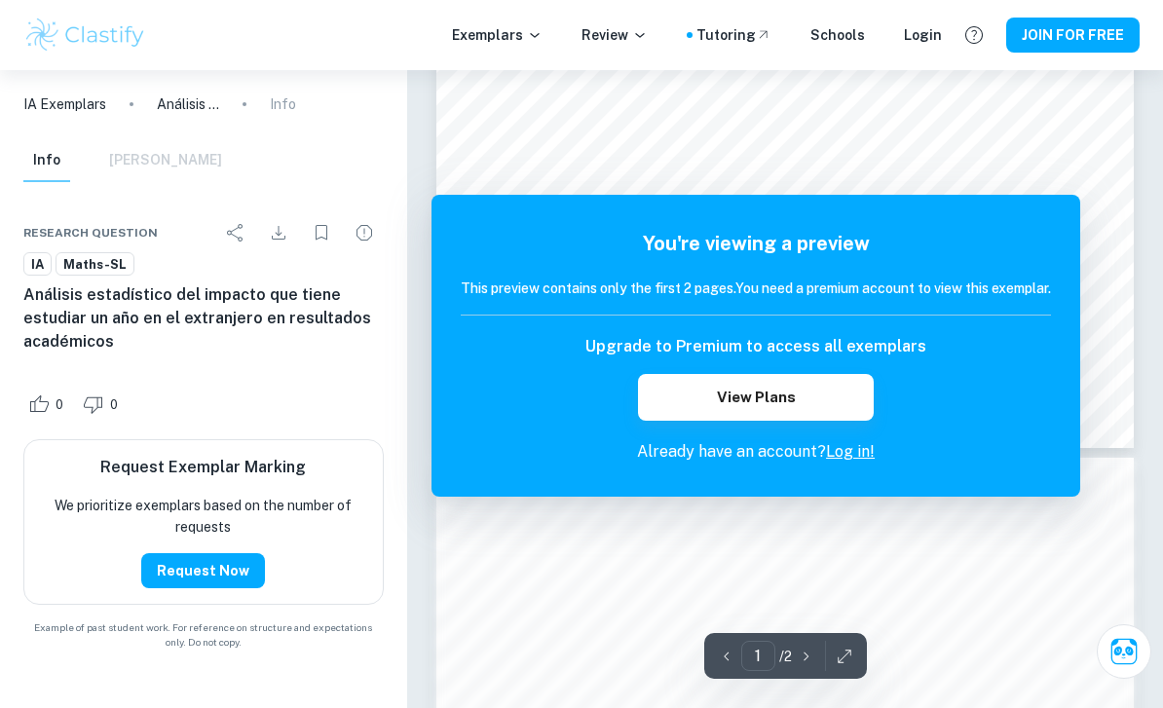 The image size is (1163, 708). I want to click on p: Already have an account?, so click(756, 452).